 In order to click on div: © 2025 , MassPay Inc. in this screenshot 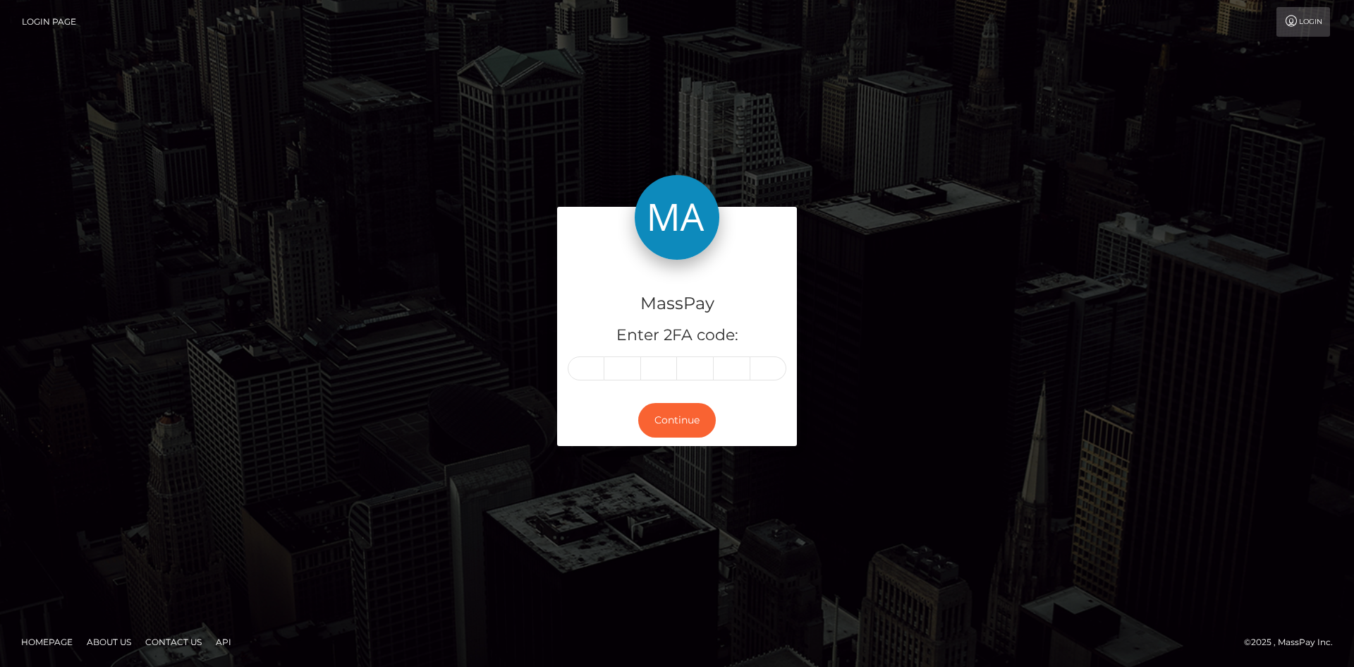, I will do `click(1294, 642)`.